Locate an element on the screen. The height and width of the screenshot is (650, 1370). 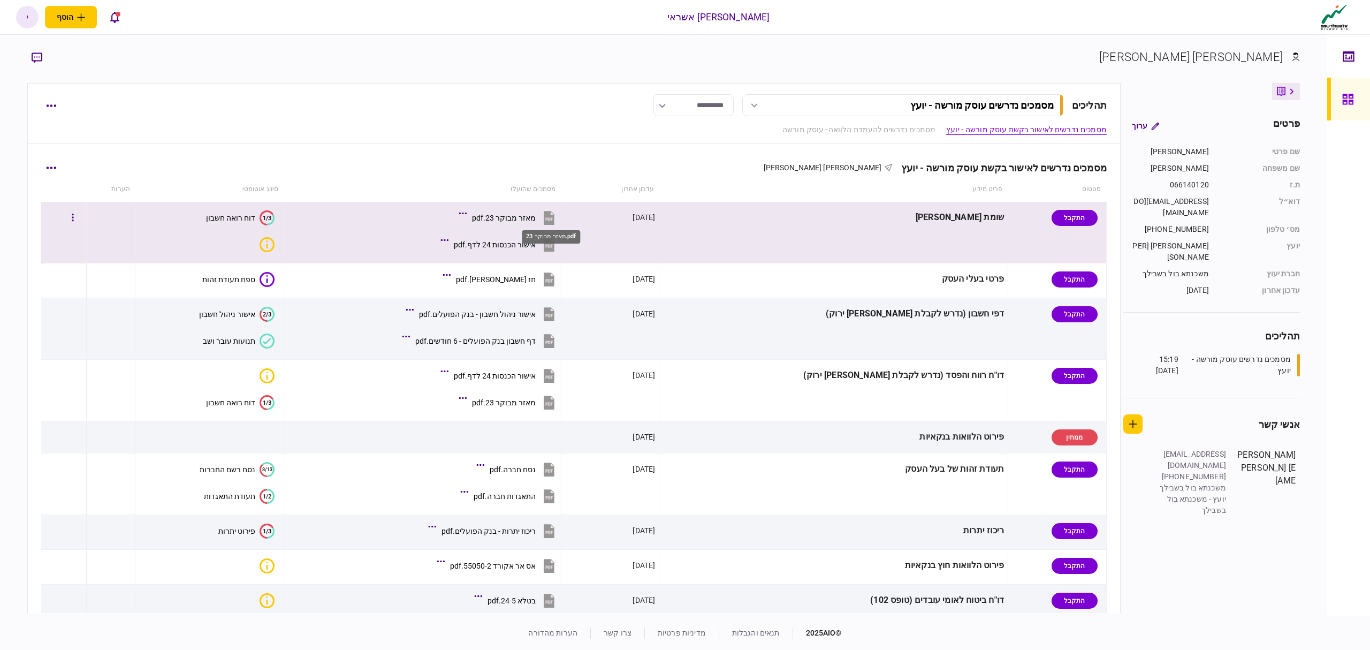
button: י is located at coordinates (27, 17).